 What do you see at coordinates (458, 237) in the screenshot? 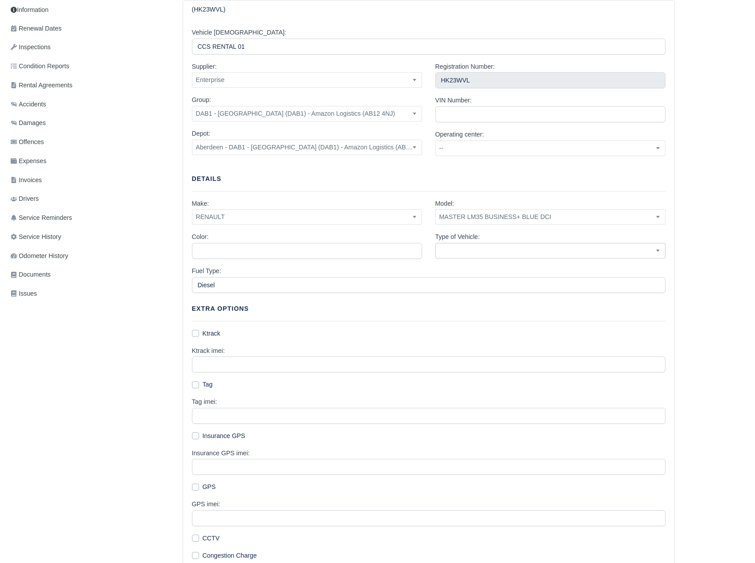
I see `label: Type of Vehicle:` at bounding box center [458, 237].